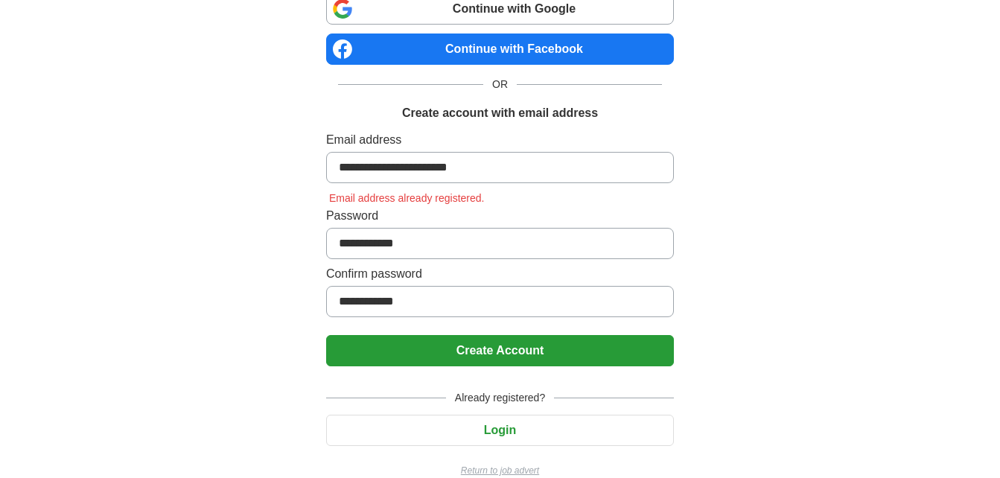 This screenshot has width=1000, height=478. What do you see at coordinates (500, 274) in the screenshot?
I see `label: Confirm password` at bounding box center [500, 274].